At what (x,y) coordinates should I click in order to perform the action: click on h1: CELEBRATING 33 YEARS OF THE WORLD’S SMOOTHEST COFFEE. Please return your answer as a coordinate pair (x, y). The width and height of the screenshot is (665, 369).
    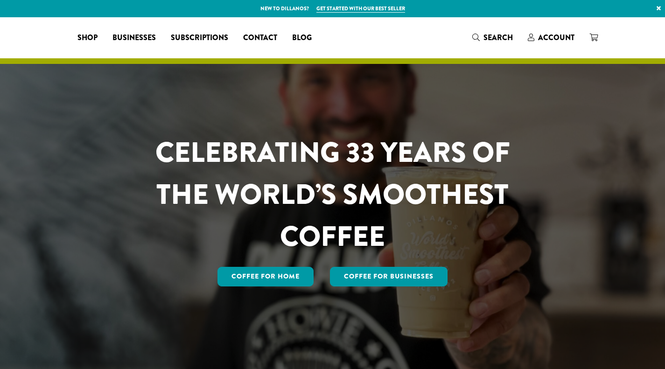
    Looking at the image, I should click on (333, 194).